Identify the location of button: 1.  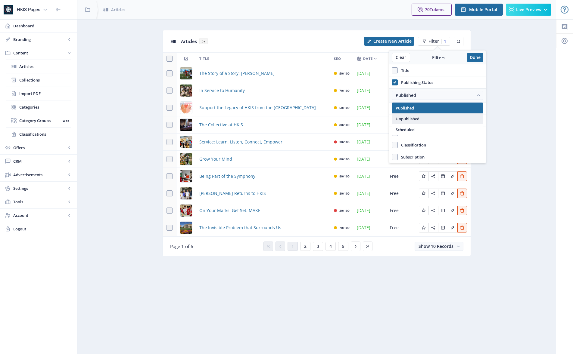
(293, 247).